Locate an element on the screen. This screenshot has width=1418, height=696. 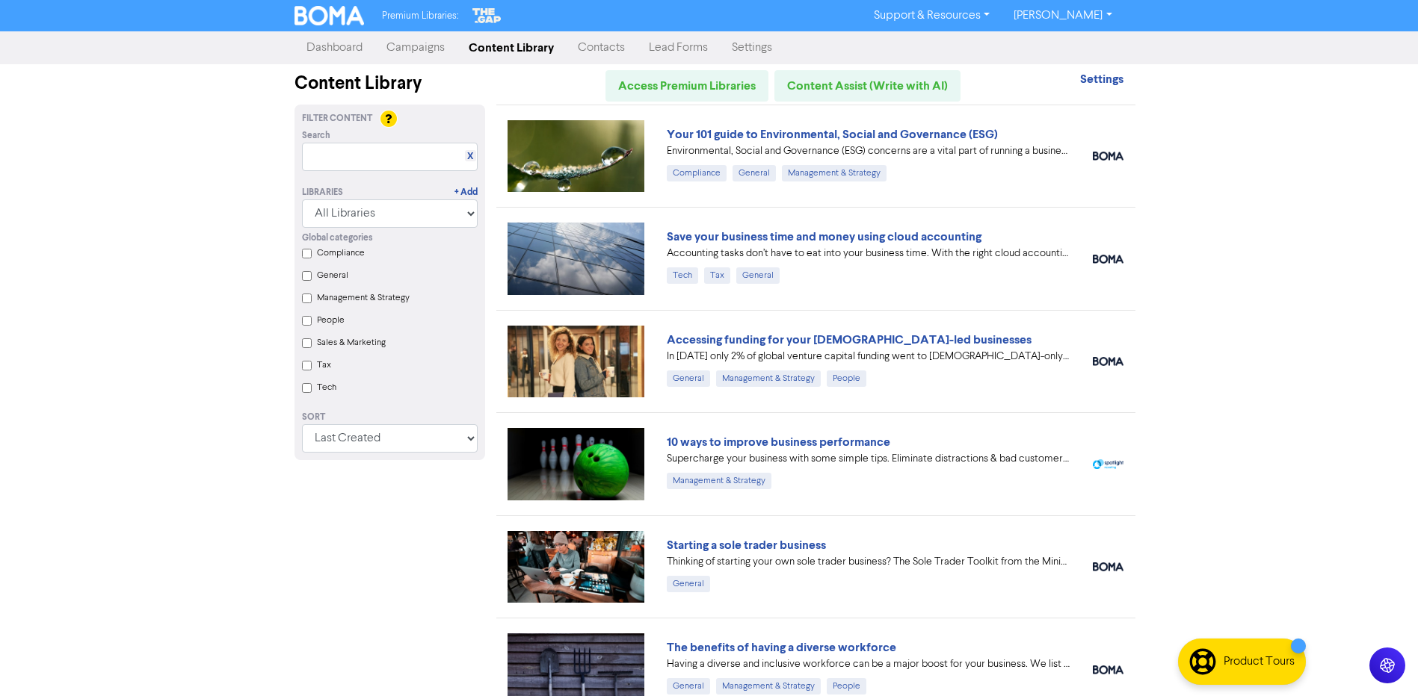
div: Compliance is located at coordinates (696, 173).